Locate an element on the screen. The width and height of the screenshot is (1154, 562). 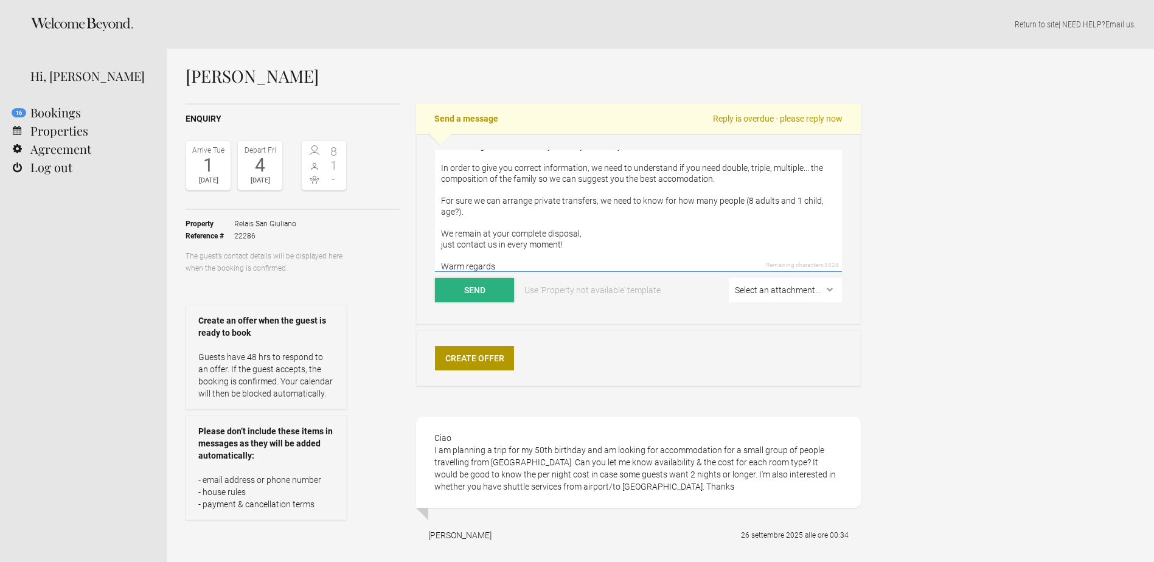
button: Send is located at coordinates (475, 290).